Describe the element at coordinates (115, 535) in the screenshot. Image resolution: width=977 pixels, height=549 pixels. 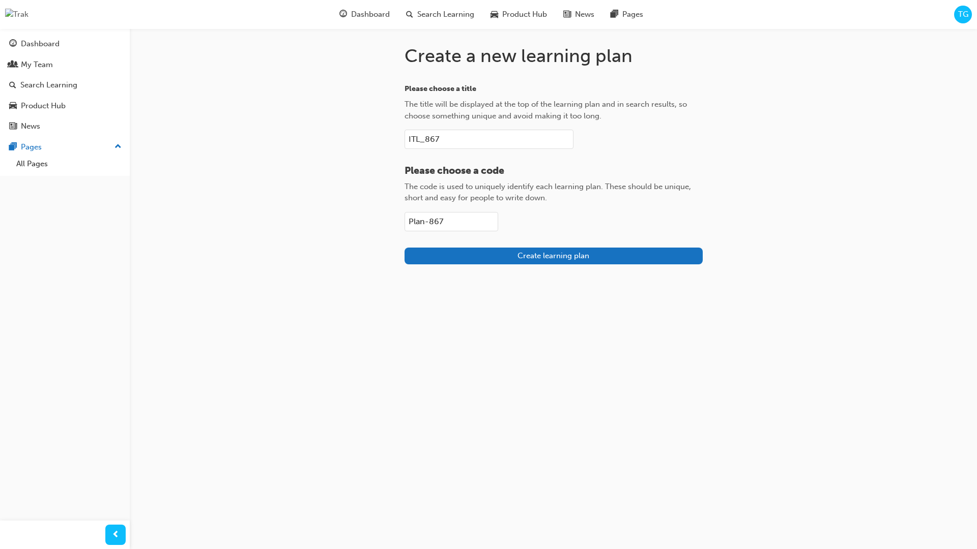
I see `span: prev-icon` at that location.